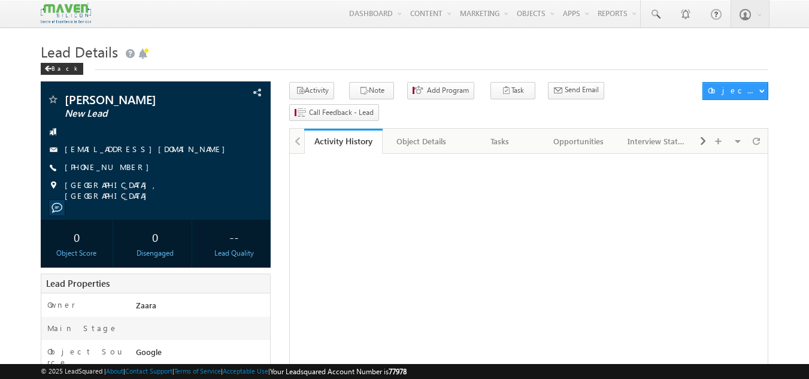 The image size is (809, 379). I want to click on img: Custom Logo, so click(66, 13).